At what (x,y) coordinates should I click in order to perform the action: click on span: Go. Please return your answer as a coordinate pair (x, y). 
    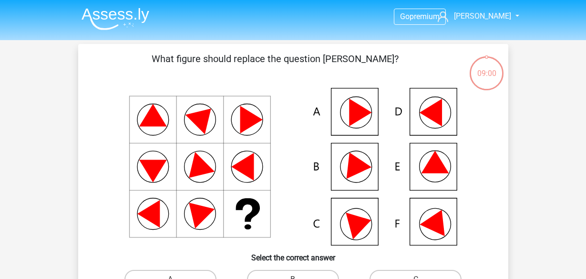
    Looking at the image, I should click on (405, 16).